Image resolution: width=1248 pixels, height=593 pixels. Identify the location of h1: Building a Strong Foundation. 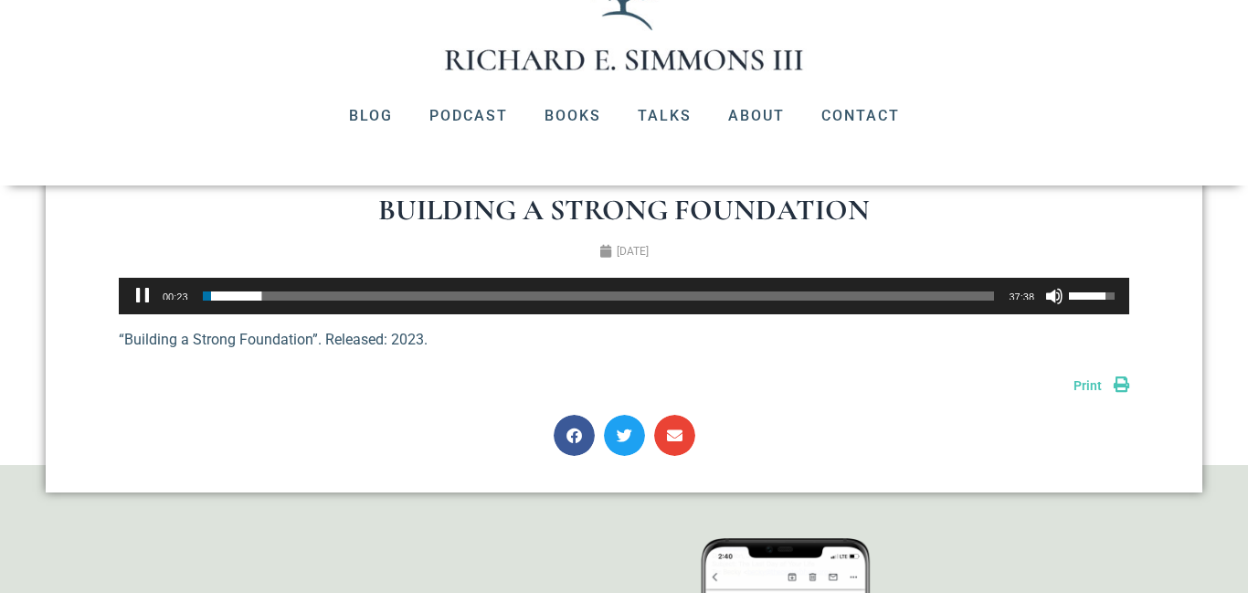
(624, 210).